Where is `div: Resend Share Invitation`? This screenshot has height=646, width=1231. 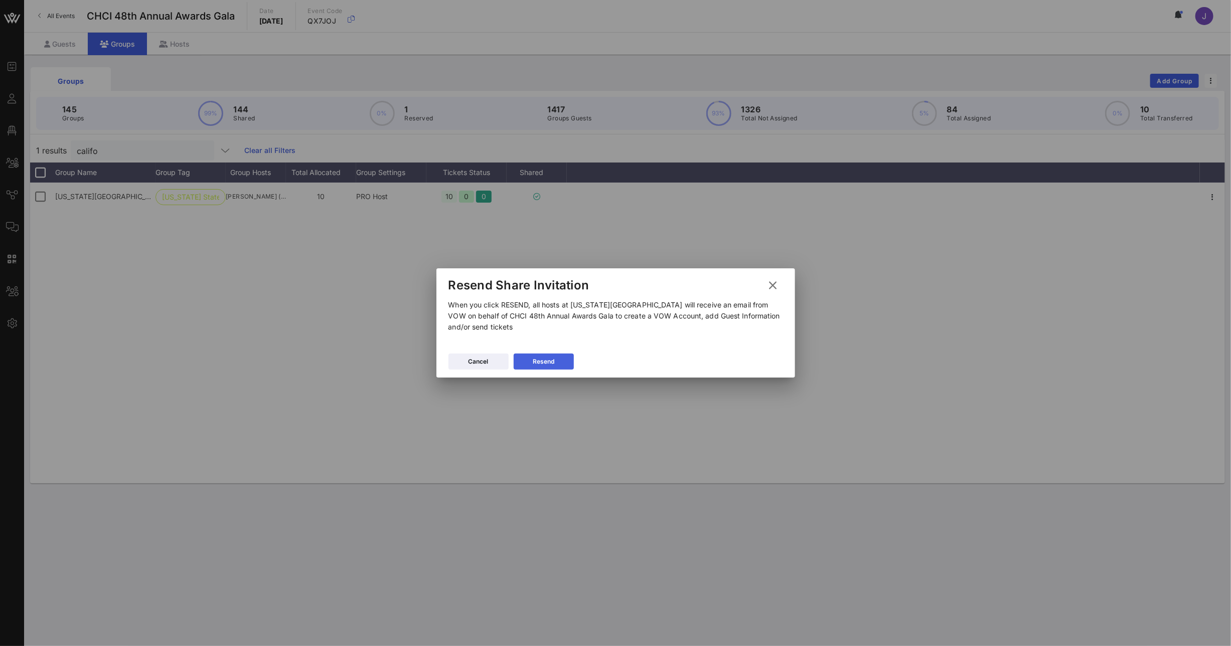 div: Resend Share Invitation is located at coordinates (519, 285).